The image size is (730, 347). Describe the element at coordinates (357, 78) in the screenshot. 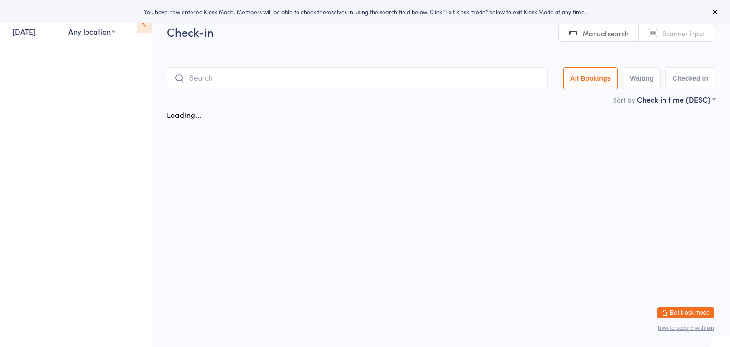

I see `input: Search` at that location.